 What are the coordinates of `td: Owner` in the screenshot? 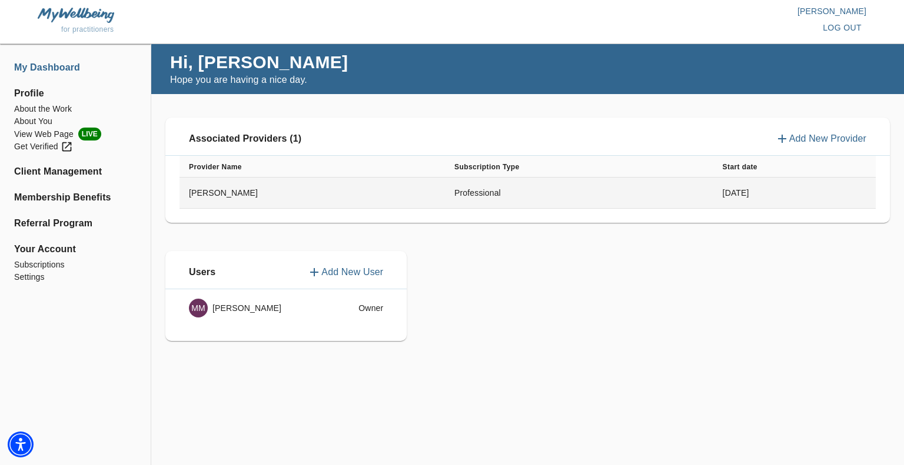 It's located at (362, 308).